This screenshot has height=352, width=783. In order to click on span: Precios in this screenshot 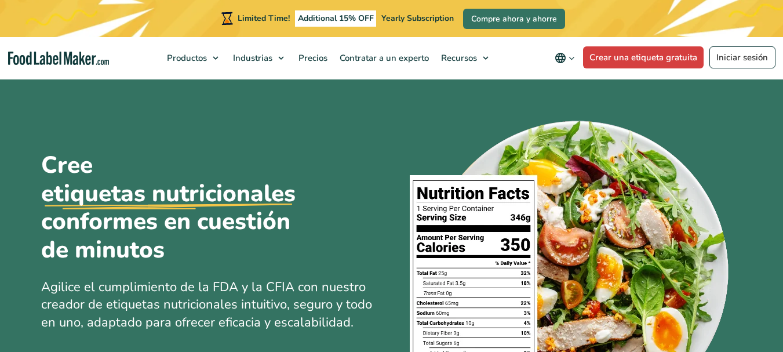, I will do `click(312, 58)`.